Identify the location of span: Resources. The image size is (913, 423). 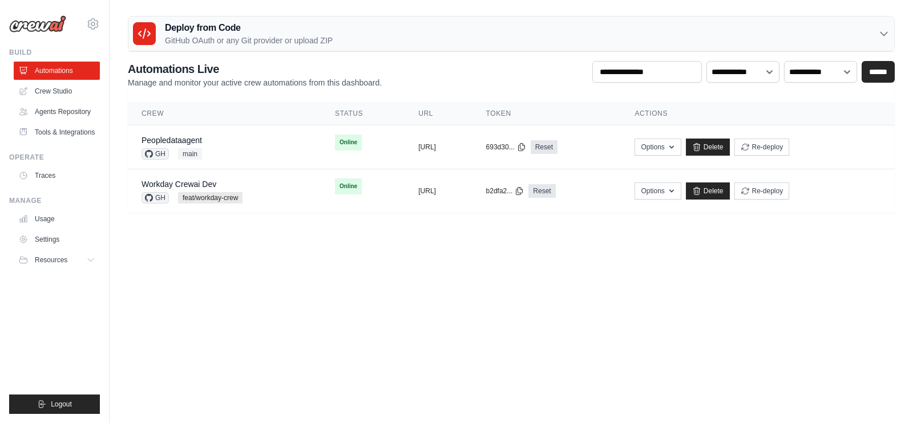
(51, 260).